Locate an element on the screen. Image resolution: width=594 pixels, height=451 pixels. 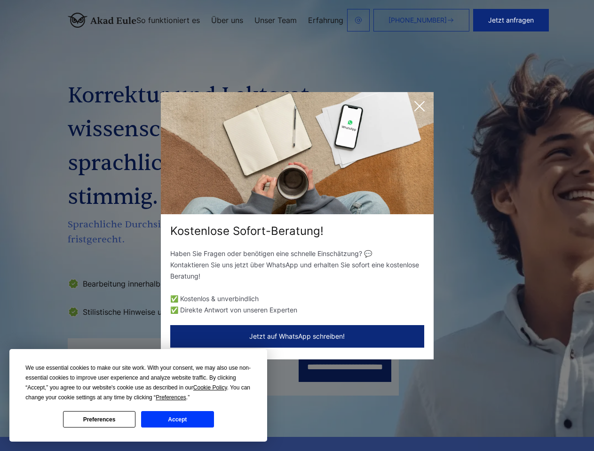
button: Accept is located at coordinates (177, 419).